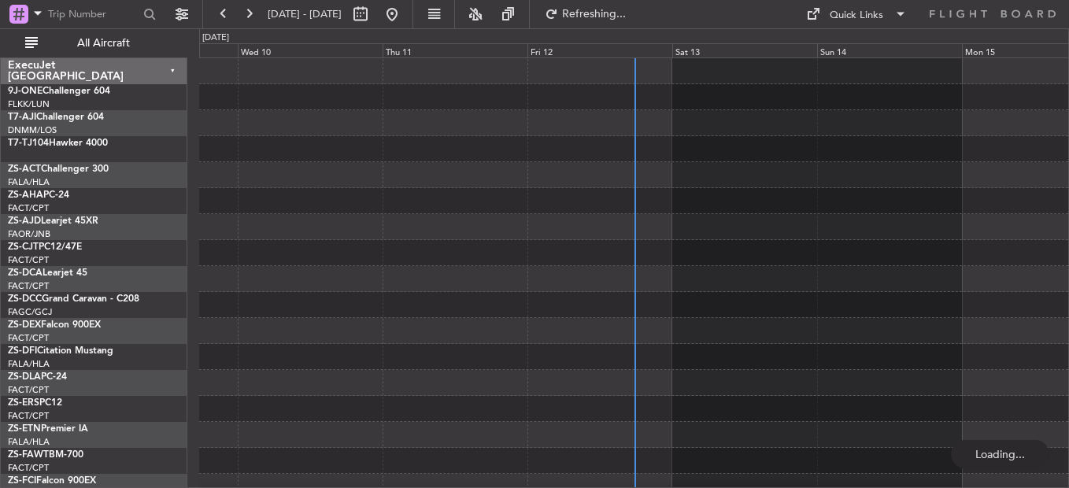 Image resolution: width=1069 pixels, height=488 pixels. What do you see at coordinates (93, 14) in the screenshot?
I see `input: Trip Number` at bounding box center [93, 14].